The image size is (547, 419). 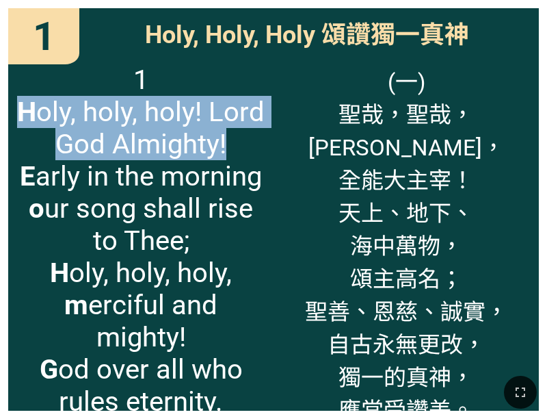 What do you see at coordinates (49, 369) in the screenshot?
I see `b: G` at bounding box center [49, 369].